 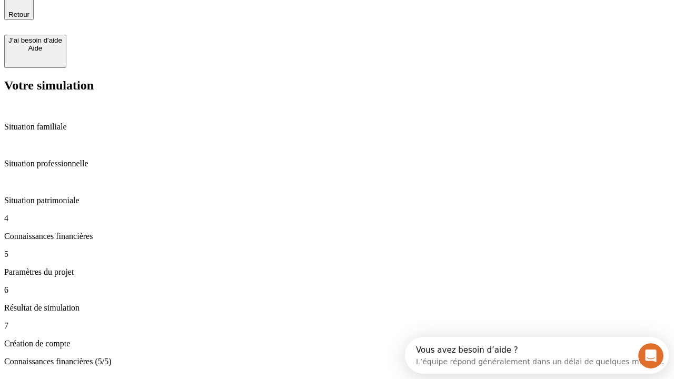 What do you see at coordinates (337, 362) in the screenshot?
I see `p: Connaissances financières (5/5)` at bounding box center [337, 362].